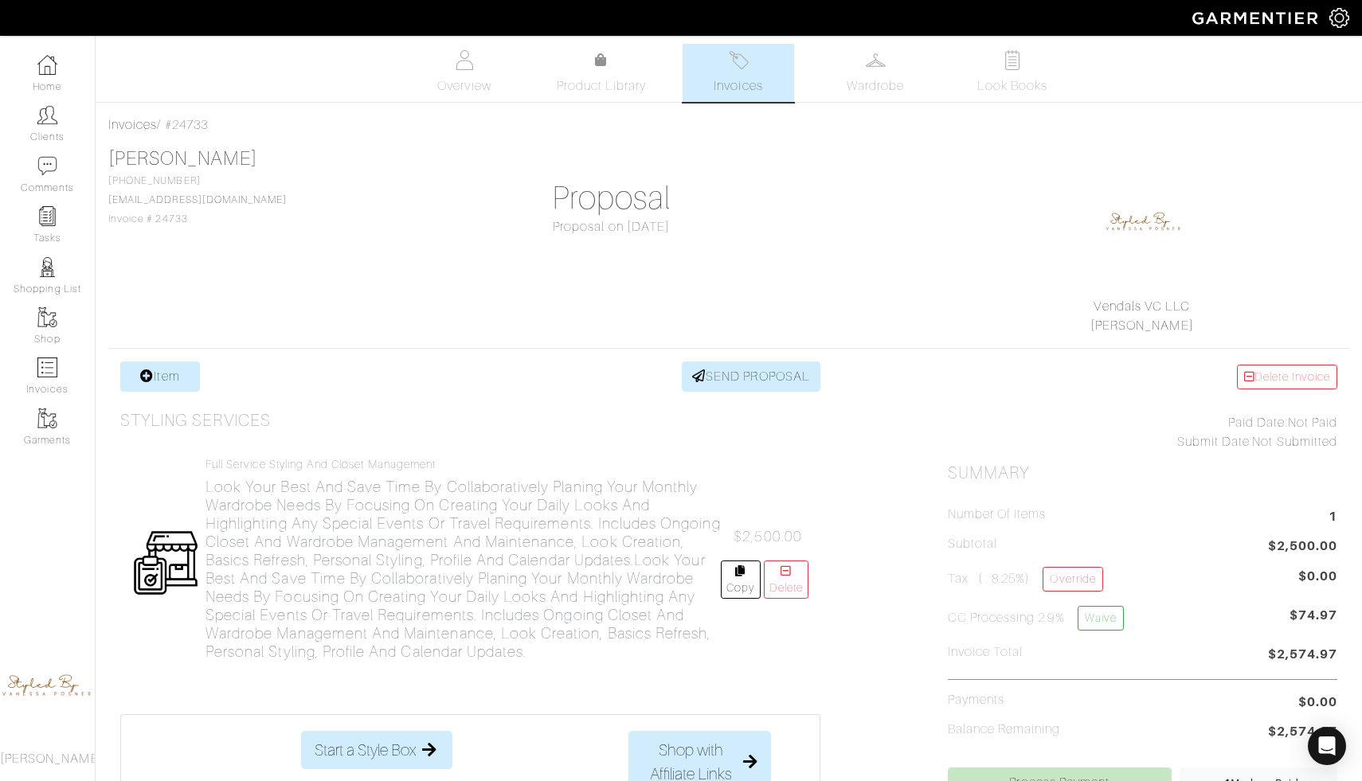  Describe the element at coordinates (1012, 60) in the screenshot. I see `img: todo-9ac3debb85659649dc8f770b8b6100bb5dab4b48dedcbae339e5042a72dfd3cc.svg` at that location.